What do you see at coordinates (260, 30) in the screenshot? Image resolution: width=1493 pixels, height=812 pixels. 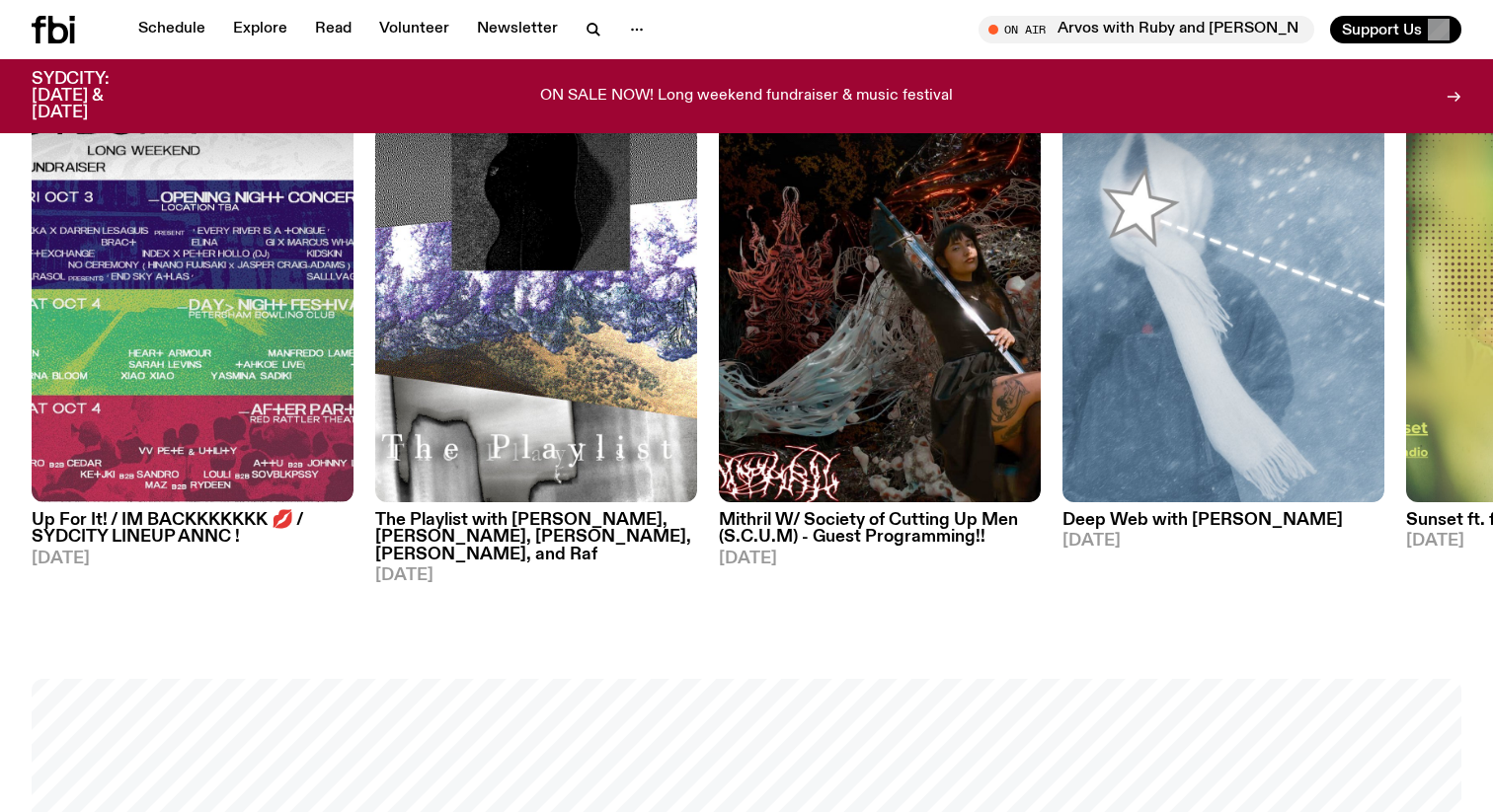 I see `a: Explore` at bounding box center [260, 30].